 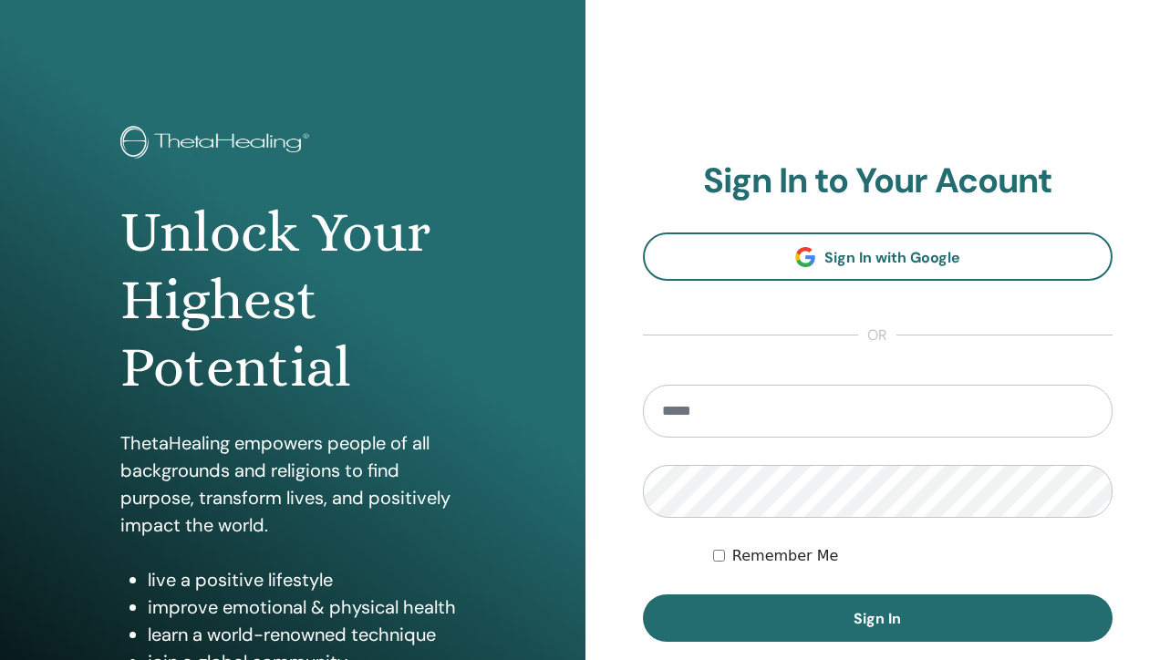 I want to click on span: Sign In, so click(x=878, y=618).